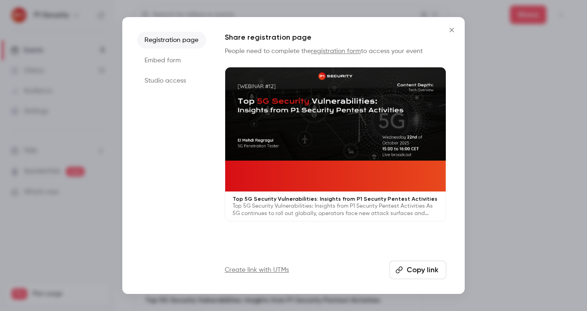  I want to click on a: Top 5G Security Vulnerabilities: Insights from P1 Security Pentest ActivitiesTop 5G Security Vuln..., so click(336, 144).